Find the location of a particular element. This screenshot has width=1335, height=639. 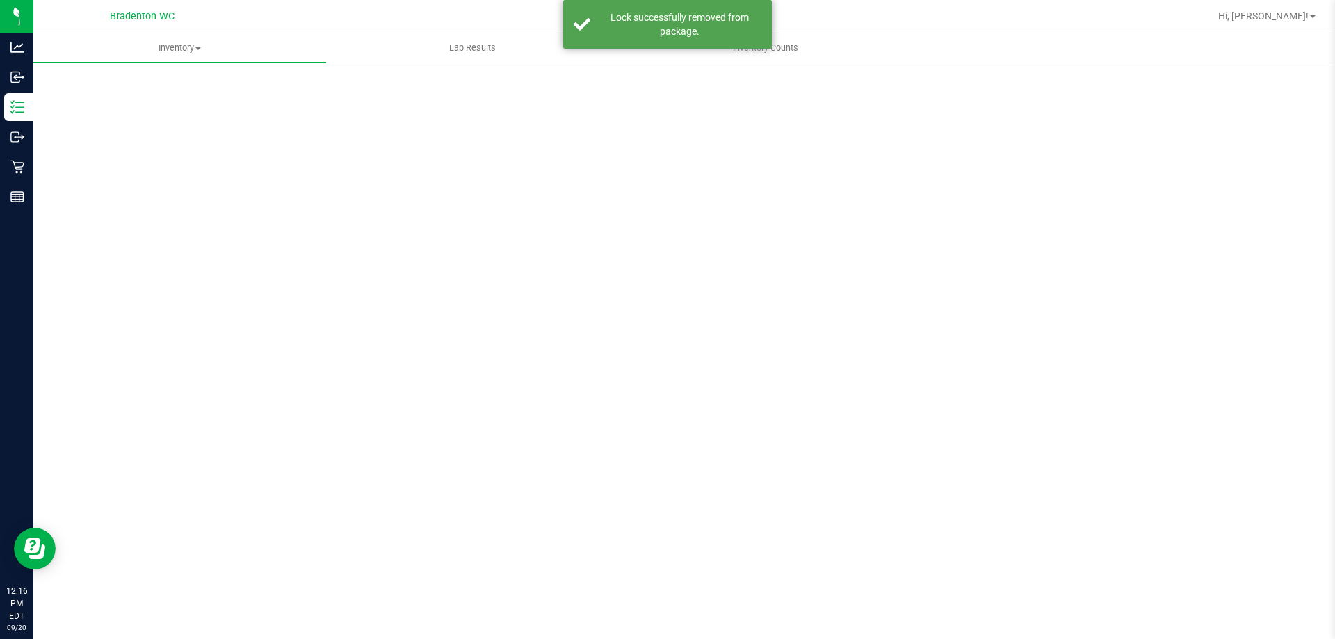

inline-svg: Analytics is located at coordinates (17, 47).